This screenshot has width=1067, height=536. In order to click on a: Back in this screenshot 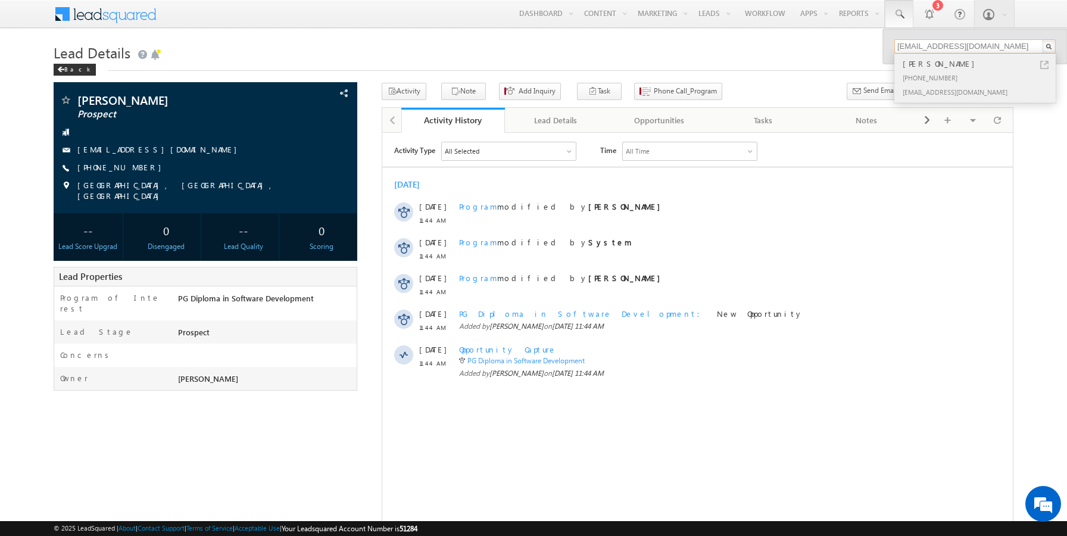, I will do `click(77, 68)`.